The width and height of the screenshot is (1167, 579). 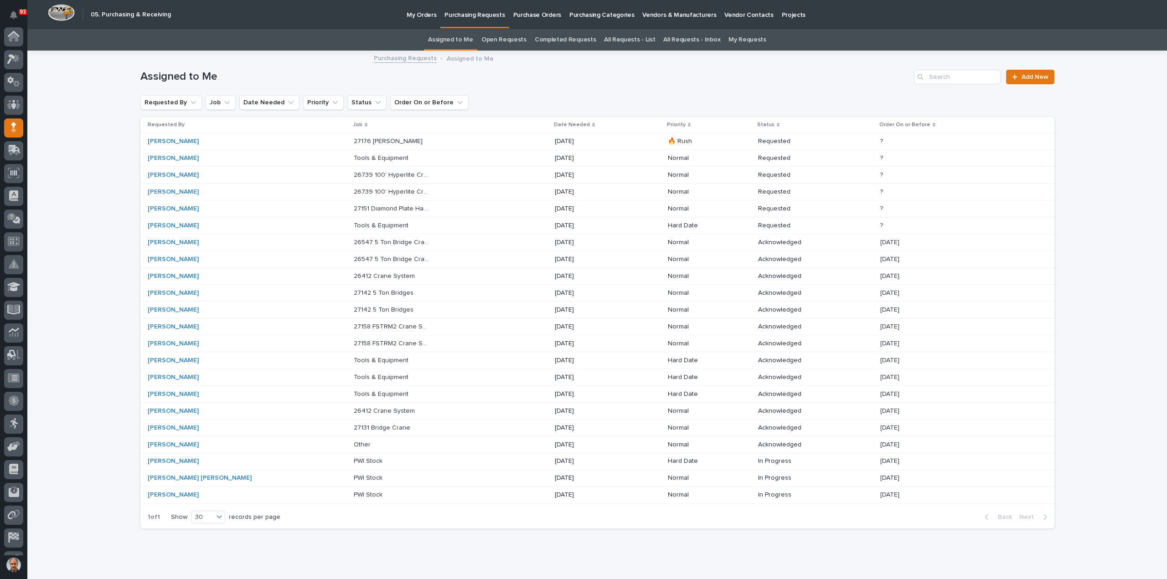 I want to click on p: 27158 FSTRM2 Crane System, so click(x=392, y=326).